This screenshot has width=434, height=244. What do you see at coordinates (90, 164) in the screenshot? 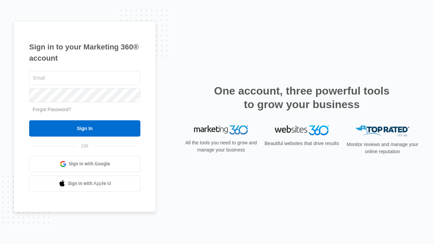
I see `span: Sign in with Google` at bounding box center [90, 164].